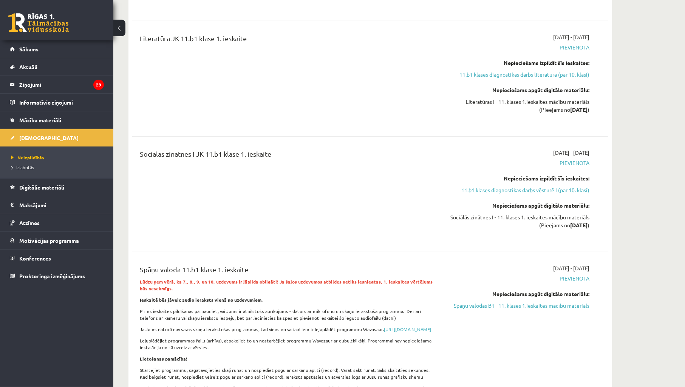  I want to click on a: Maksājumi, so click(57, 205).